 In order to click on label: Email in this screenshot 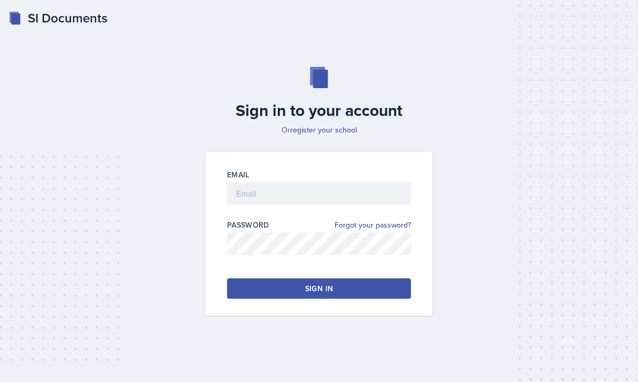, I will do `click(238, 175)`.